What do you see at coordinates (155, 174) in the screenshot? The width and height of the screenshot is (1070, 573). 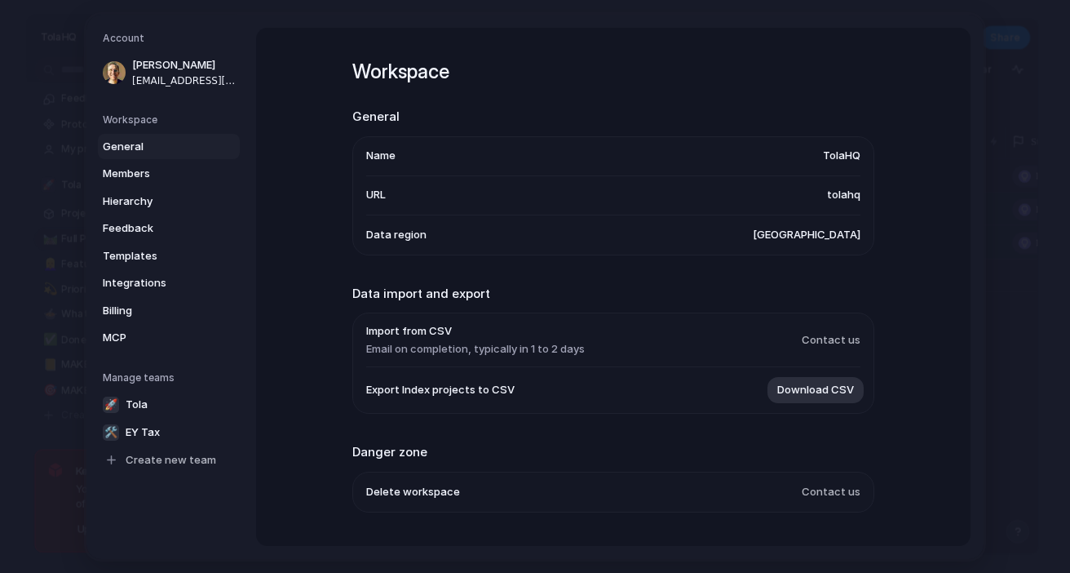 I see `span: Members` at bounding box center [155, 174].